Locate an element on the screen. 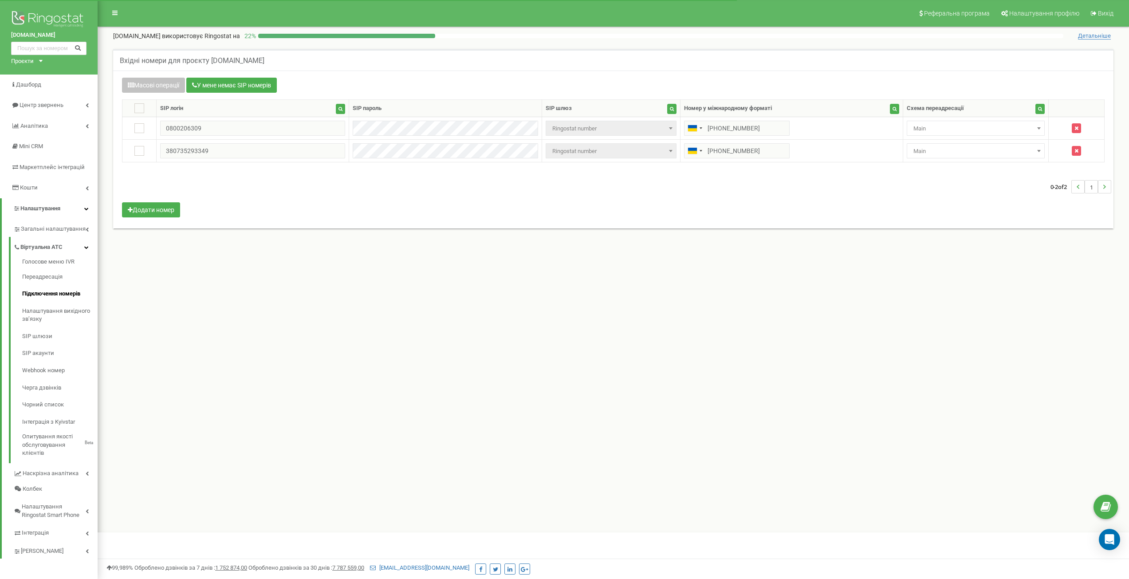  a: Налаштування is located at coordinates (50, 208).